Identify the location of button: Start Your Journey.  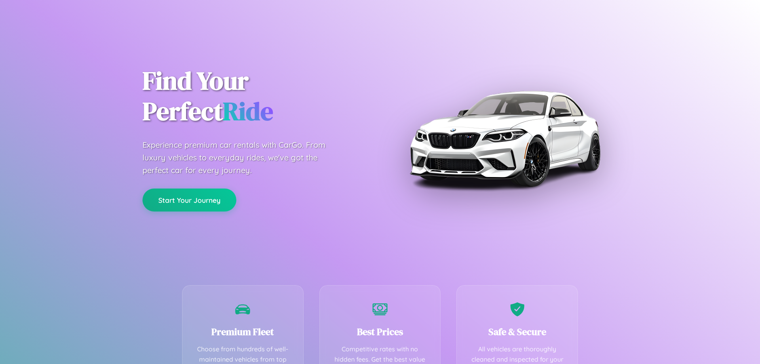
(189, 200).